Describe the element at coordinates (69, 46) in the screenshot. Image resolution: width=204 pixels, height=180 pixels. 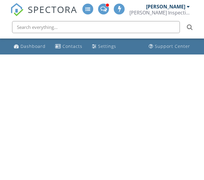
I see `a: Contacts` at that location.